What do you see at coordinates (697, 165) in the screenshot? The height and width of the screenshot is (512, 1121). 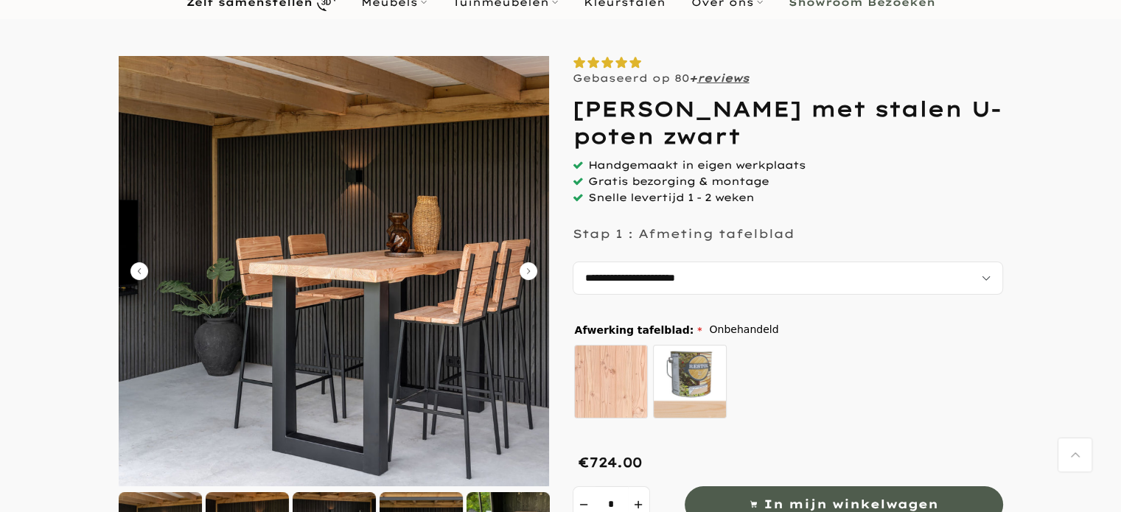 I see `span: Handgemaakt in eigen werkplaats` at bounding box center [697, 165].